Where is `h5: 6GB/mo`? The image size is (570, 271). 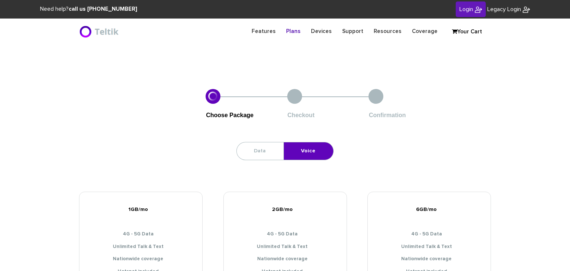 h5: 6GB/mo is located at coordinates (429, 210).